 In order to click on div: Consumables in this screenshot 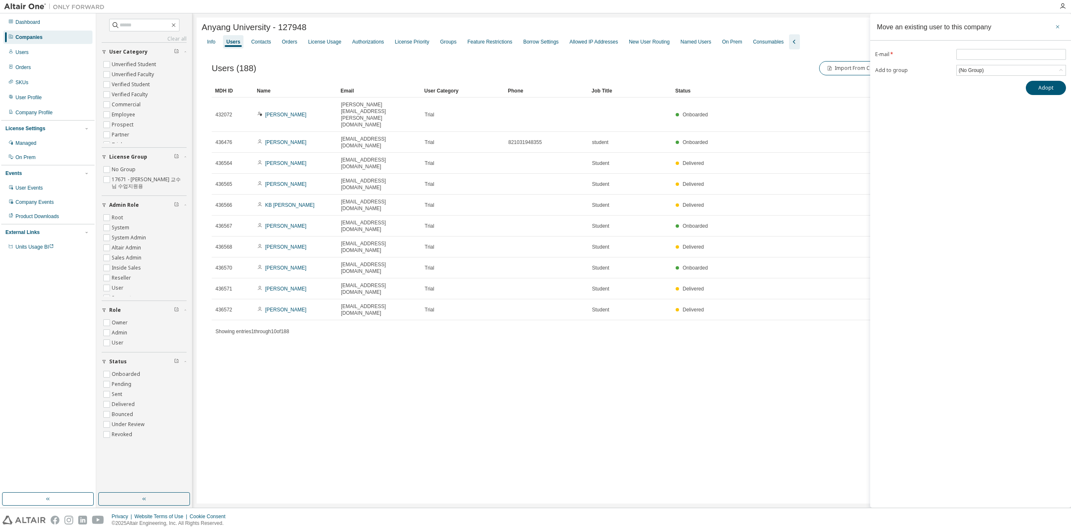, I will do `click(768, 42)`.